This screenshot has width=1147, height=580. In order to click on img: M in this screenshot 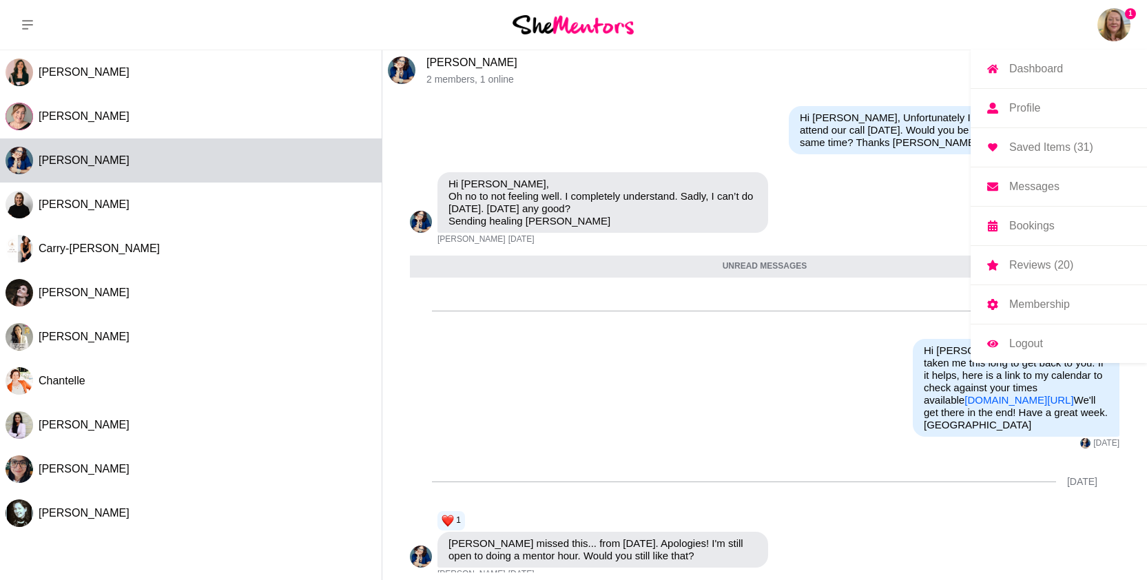, I will do `click(19, 72)`.